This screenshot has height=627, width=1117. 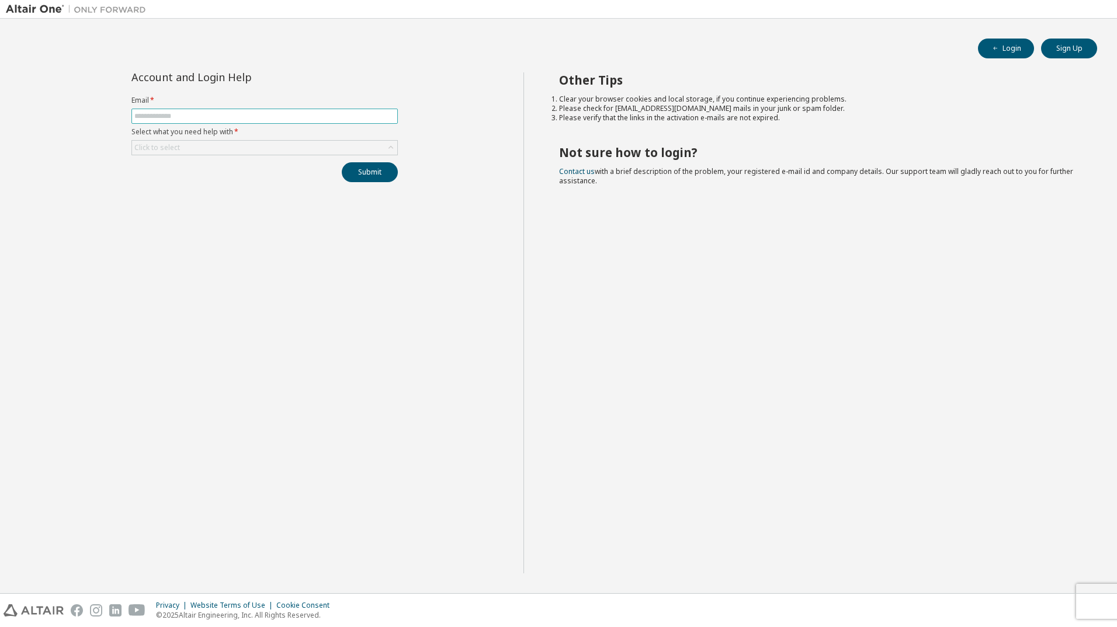 I want to click on label: Select what you need help with, so click(x=265, y=132).